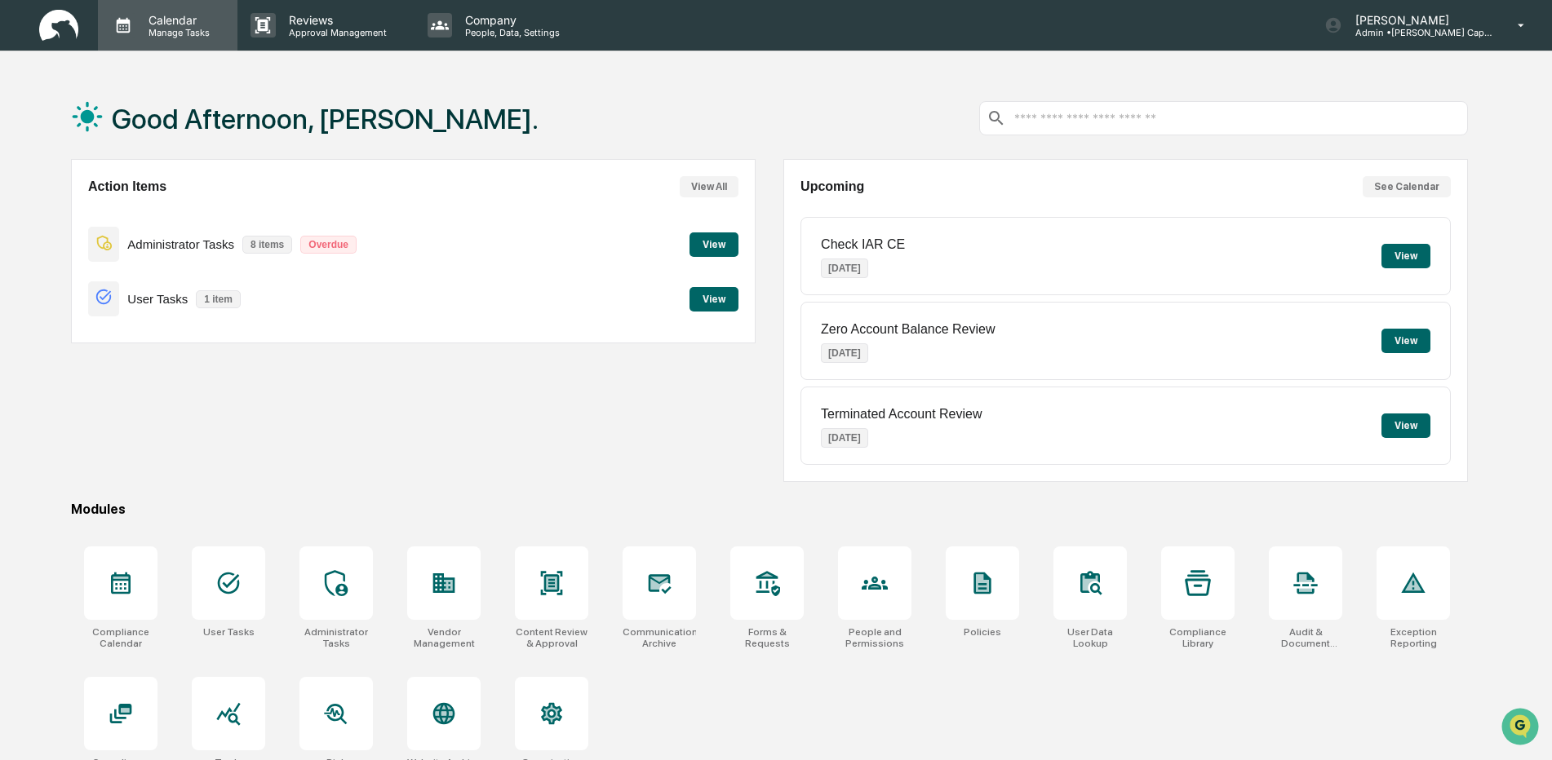  What do you see at coordinates (982, 632) in the screenshot?
I see `div: Policies` at bounding box center [982, 632].